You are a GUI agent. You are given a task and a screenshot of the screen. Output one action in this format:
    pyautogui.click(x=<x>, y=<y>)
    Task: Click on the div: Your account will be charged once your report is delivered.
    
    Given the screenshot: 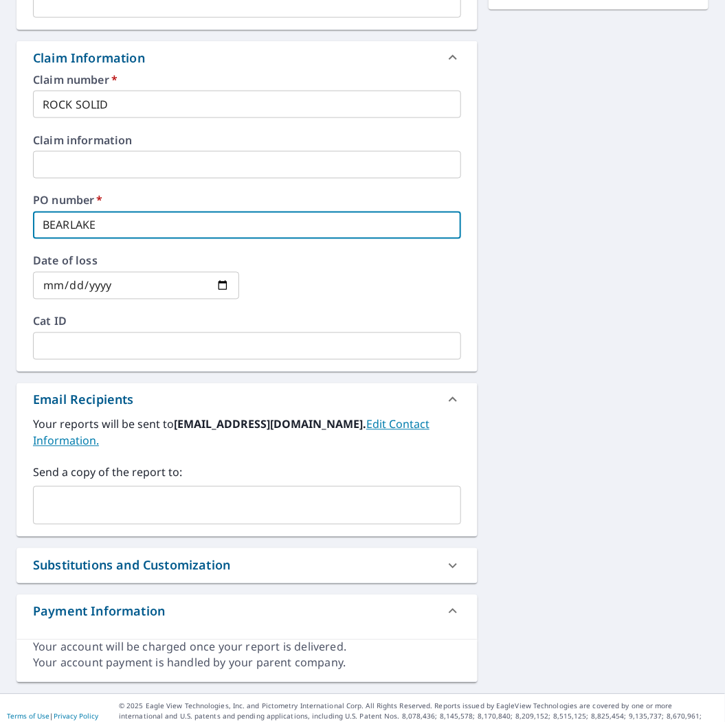 What is the action you would take?
    pyautogui.click(x=247, y=647)
    